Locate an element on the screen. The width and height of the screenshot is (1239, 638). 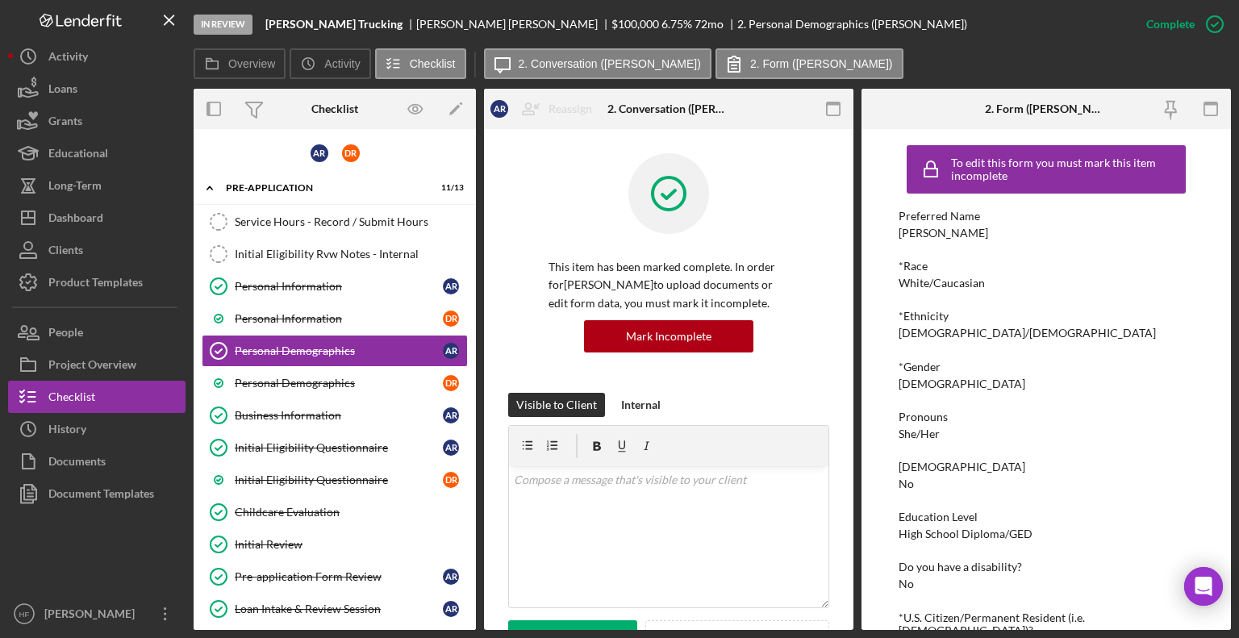
a: Business InformationAR is located at coordinates (335, 415).